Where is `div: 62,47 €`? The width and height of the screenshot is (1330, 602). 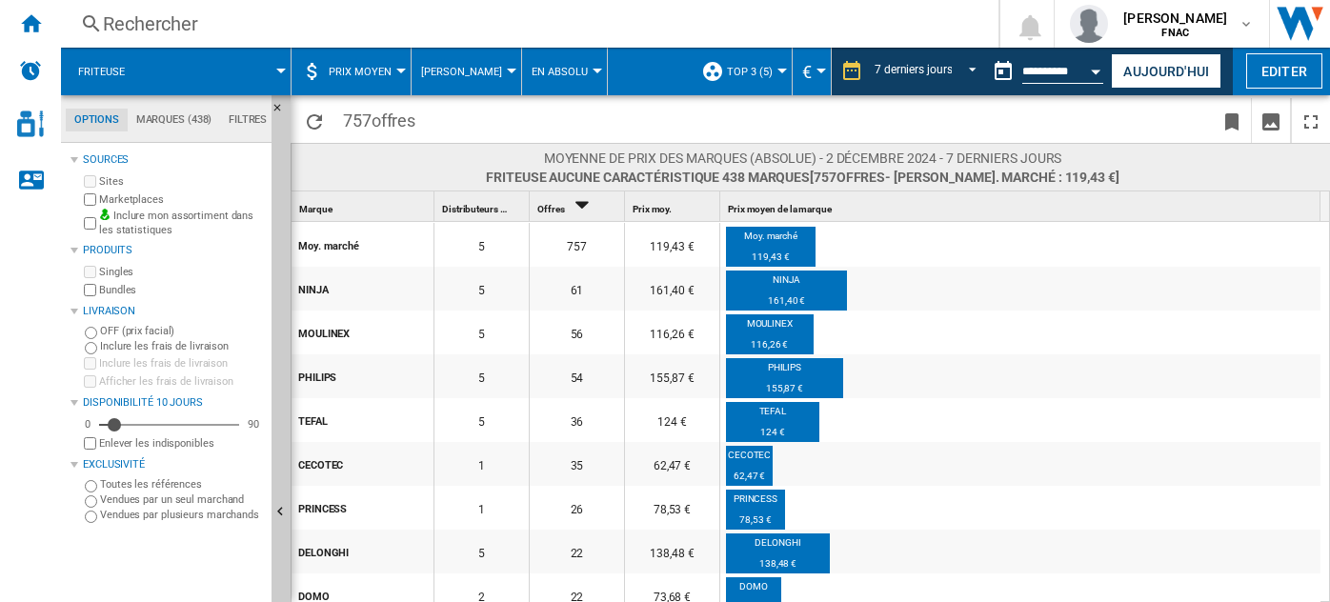 div: 62,47 € is located at coordinates (672, 464).